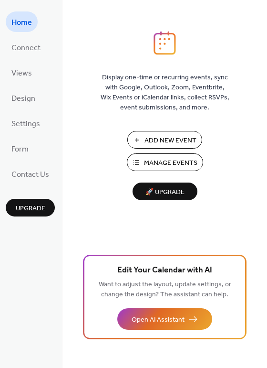 The width and height of the screenshot is (267, 368). I want to click on span: 🚀 Upgrade, so click(165, 192).